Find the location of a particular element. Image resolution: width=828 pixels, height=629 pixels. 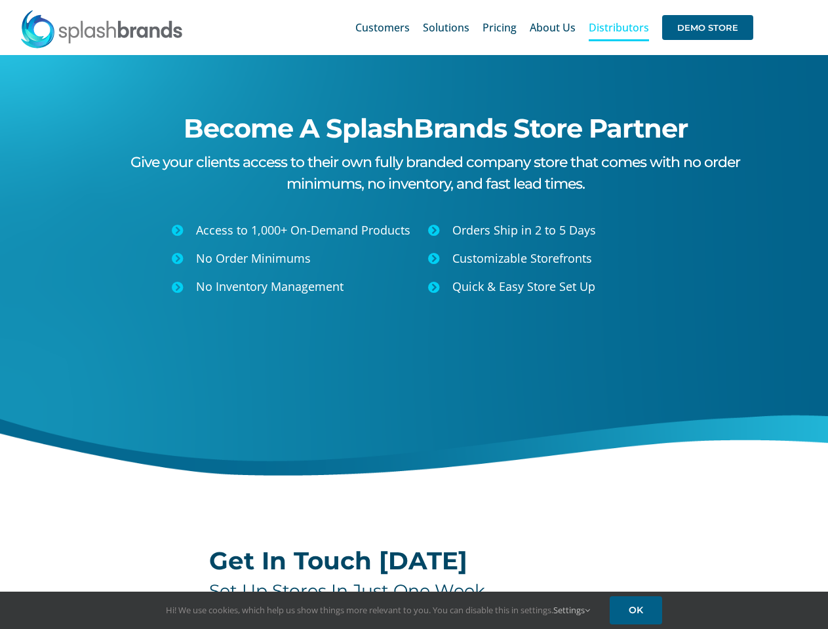

span: Become A SplashBrands Store Partner is located at coordinates (435, 128).